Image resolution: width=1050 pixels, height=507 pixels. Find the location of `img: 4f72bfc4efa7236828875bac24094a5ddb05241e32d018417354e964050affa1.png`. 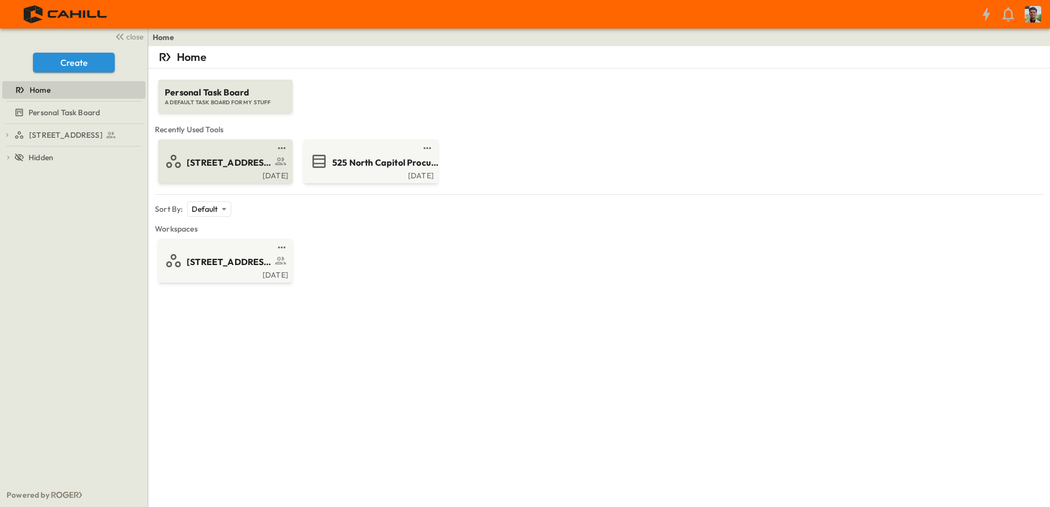

img: 4f72bfc4efa7236828875bac24094a5ddb05241e32d018417354e964050affa1.png is located at coordinates (66, 14).